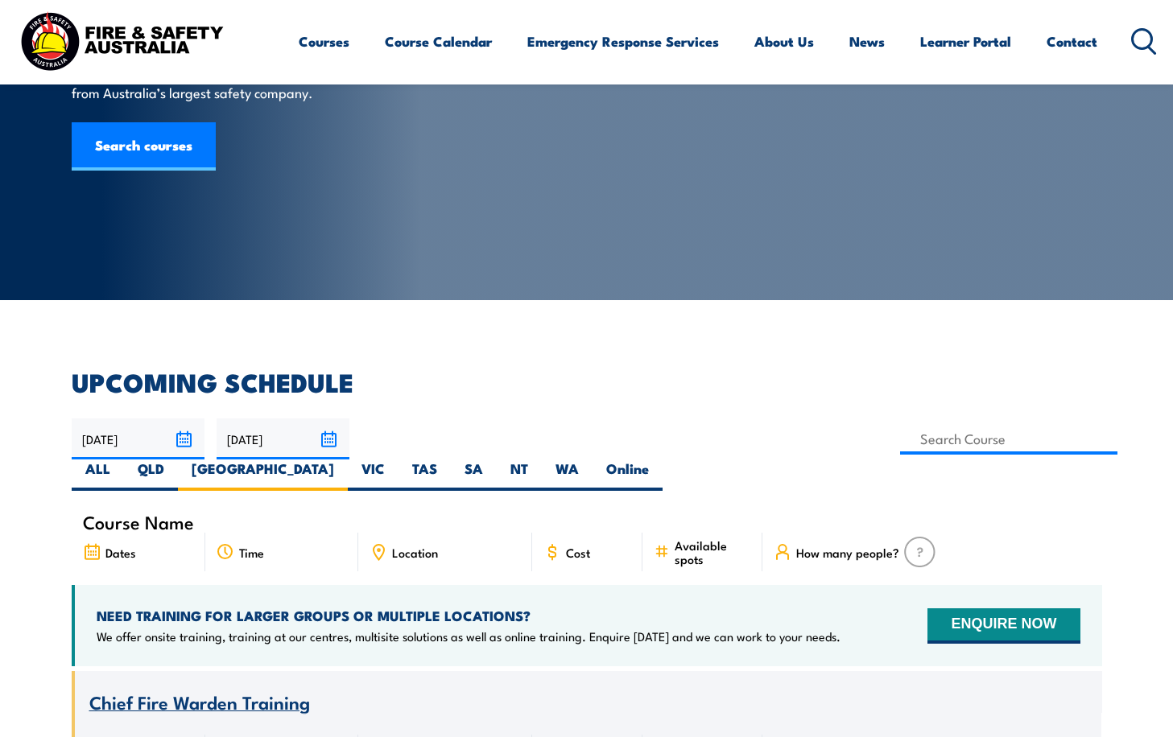 The width and height of the screenshot is (1173, 737). I want to click on span: Location, so click(415, 552).